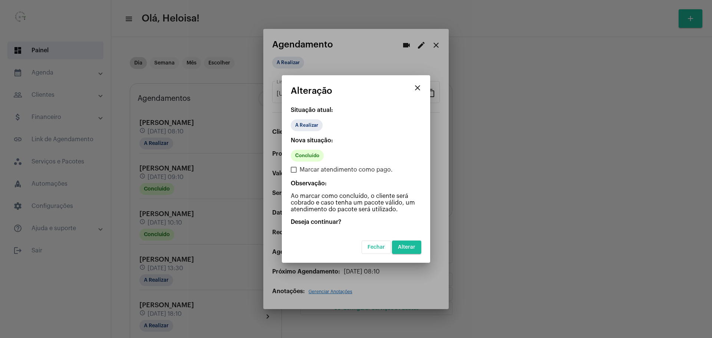 The image size is (712, 338). Describe the element at coordinates (356, 110) in the screenshot. I see `p: Situação atual:` at that location.